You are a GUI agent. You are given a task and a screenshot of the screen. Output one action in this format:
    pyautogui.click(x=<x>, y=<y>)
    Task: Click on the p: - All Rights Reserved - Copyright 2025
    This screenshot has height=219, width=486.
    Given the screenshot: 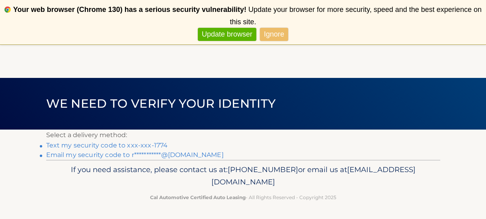 What is the action you would take?
    pyautogui.click(x=243, y=197)
    